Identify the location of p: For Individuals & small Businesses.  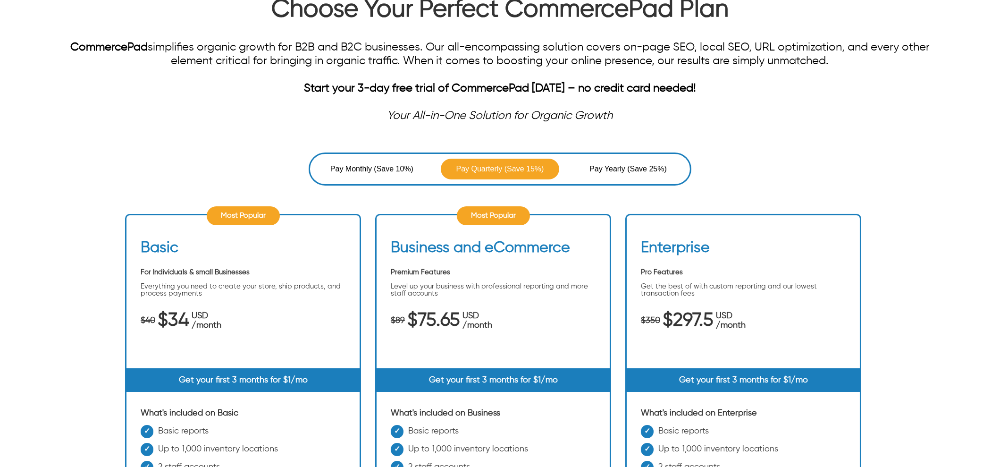
(243, 272).